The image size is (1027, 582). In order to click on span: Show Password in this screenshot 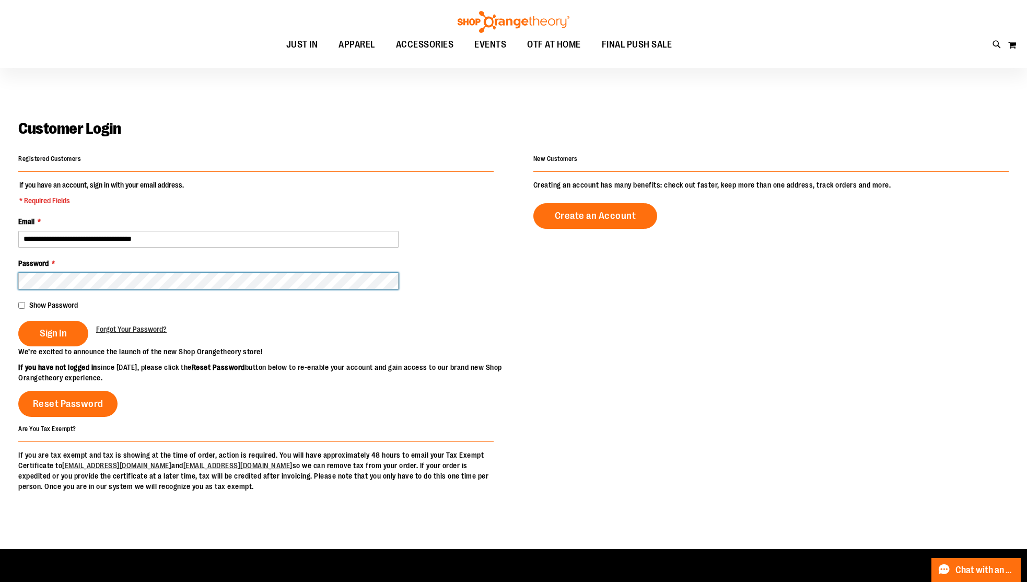, I will do `click(53, 305)`.